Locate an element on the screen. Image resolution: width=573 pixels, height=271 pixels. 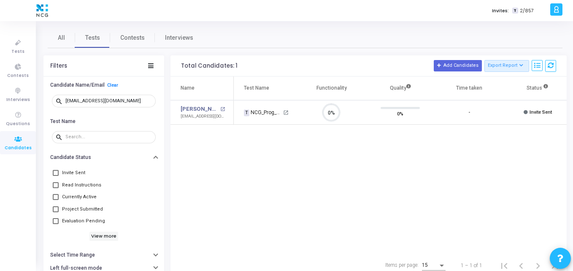
h6: Select Time Range is located at coordinates (73, 255).